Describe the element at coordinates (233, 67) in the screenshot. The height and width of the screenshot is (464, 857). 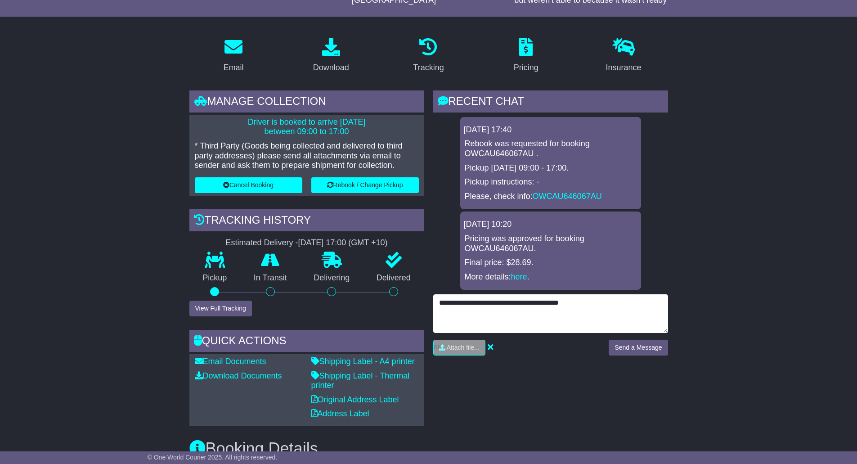
I see `div: Email` at that location.